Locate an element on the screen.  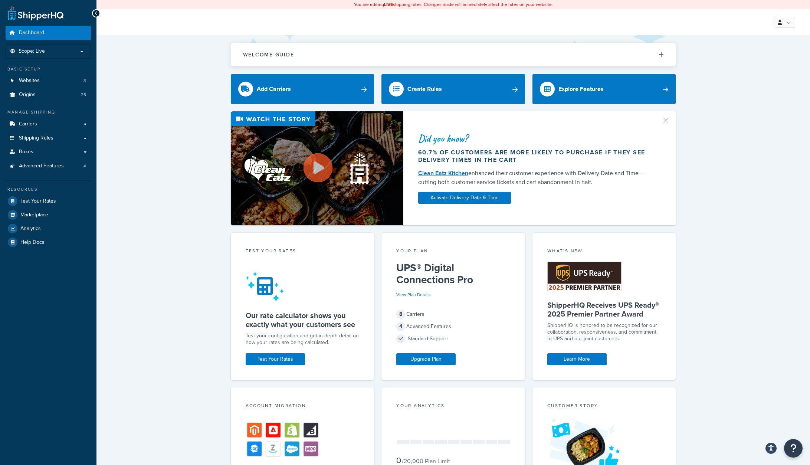
a: Origins26 is located at coordinates (48, 95).